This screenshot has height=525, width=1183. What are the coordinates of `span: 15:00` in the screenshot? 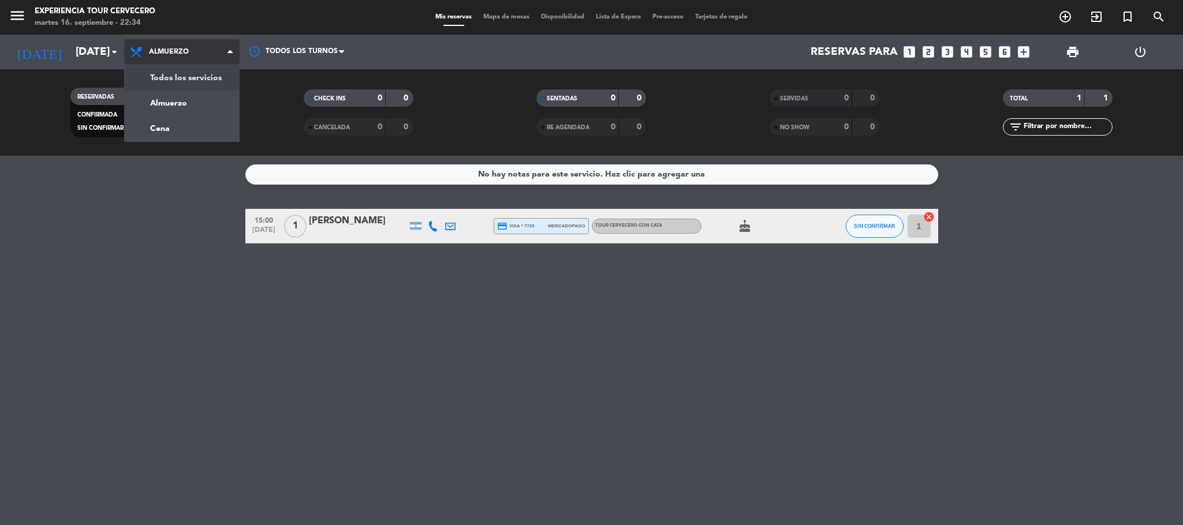 It's located at (264, 219).